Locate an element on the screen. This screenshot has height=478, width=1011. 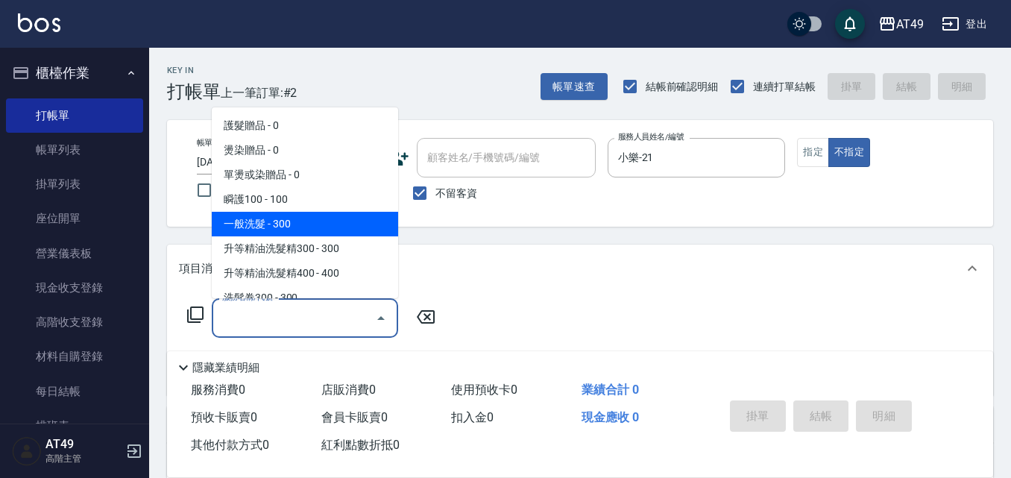
span: 使用預收卡 0 is located at coordinates (484, 389).